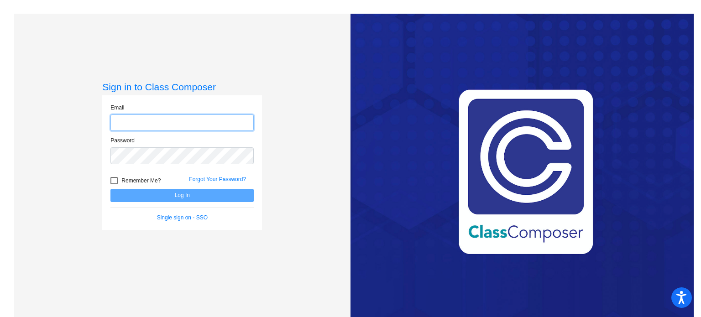 This screenshot has width=701, height=317. I want to click on span: Remember Me?, so click(141, 181).